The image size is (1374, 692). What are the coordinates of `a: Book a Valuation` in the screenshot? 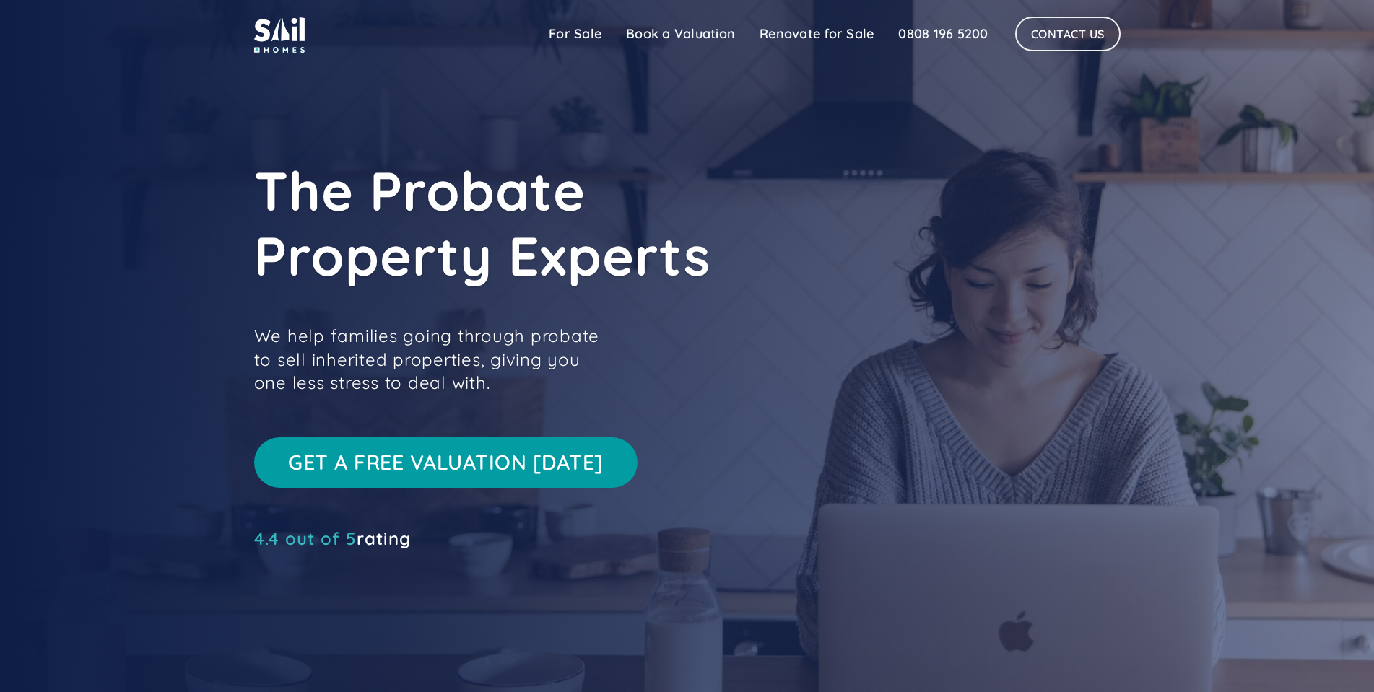 It's located at (680, 34).